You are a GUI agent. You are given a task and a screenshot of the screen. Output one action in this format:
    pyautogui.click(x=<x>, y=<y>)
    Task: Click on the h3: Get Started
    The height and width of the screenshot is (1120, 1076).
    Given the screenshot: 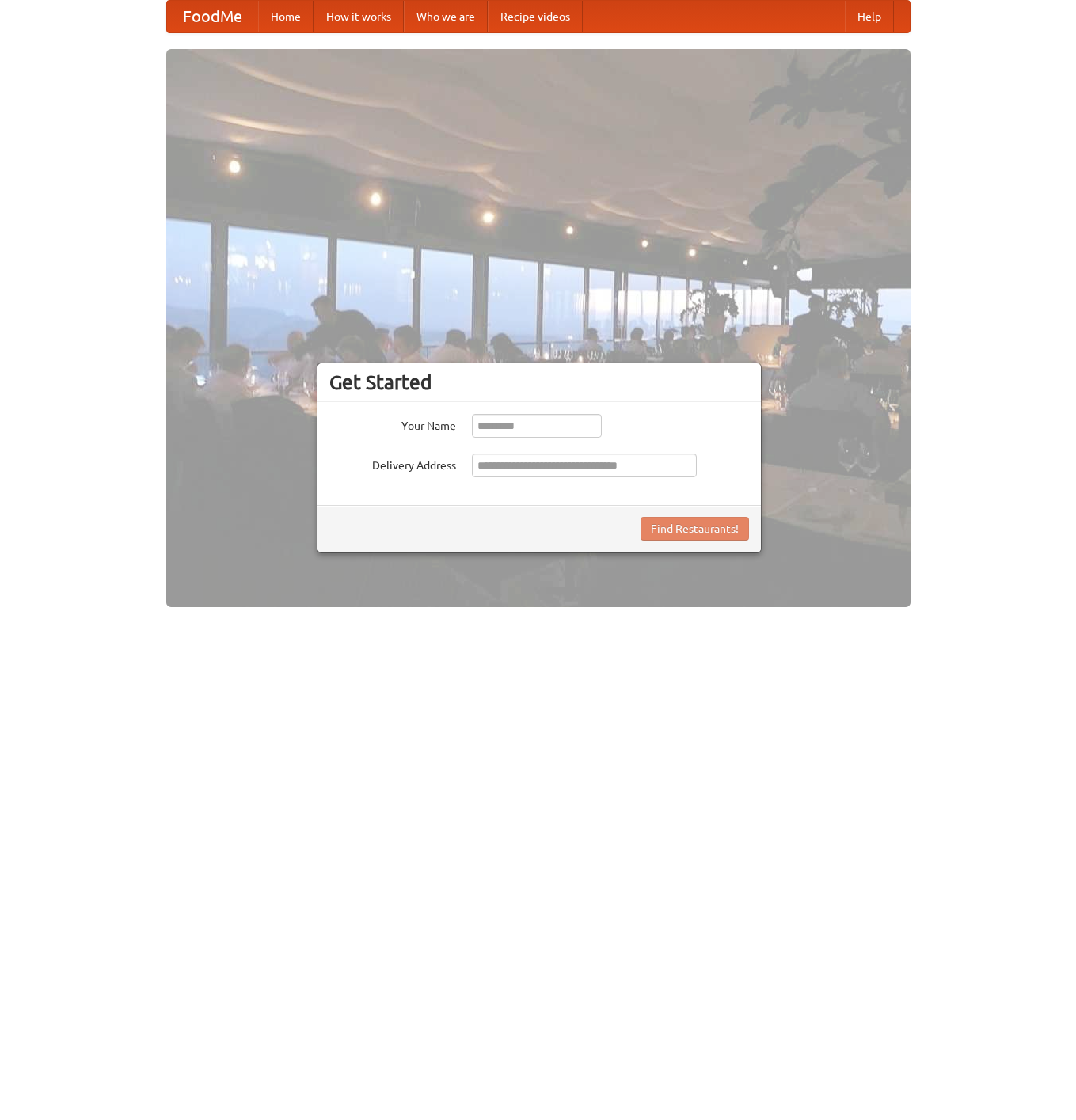 What is the action you would take?
    pyautogui.click(x=539, y=382)
    